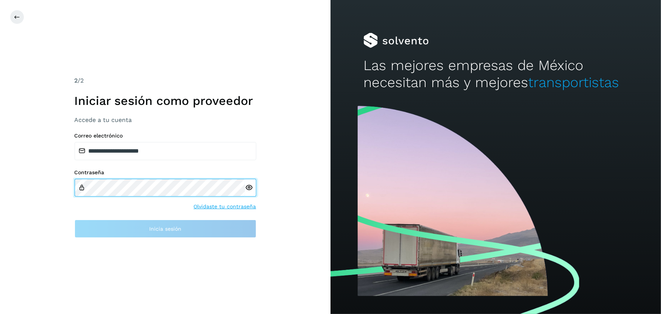 The width and height of the screenshot is (661, 314). Describe the element at coordinates (574, 82) in the screenshot. I see `span: transportistas` at that location.